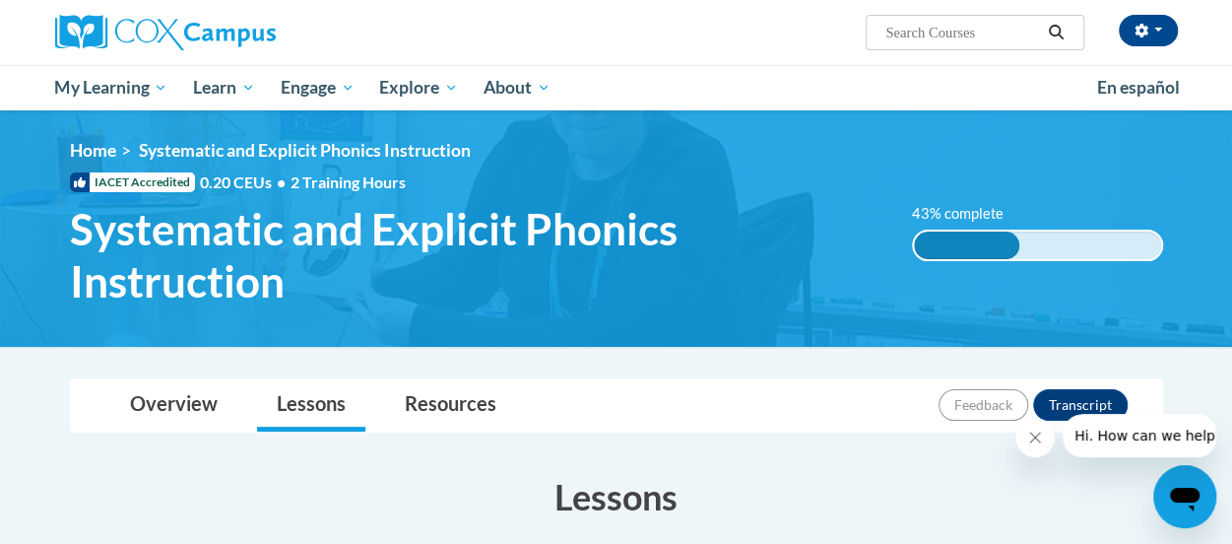 Image resolution: width=1232 pixels, height=544 pixels. I want to click on a: Overview, so click(173, 405).